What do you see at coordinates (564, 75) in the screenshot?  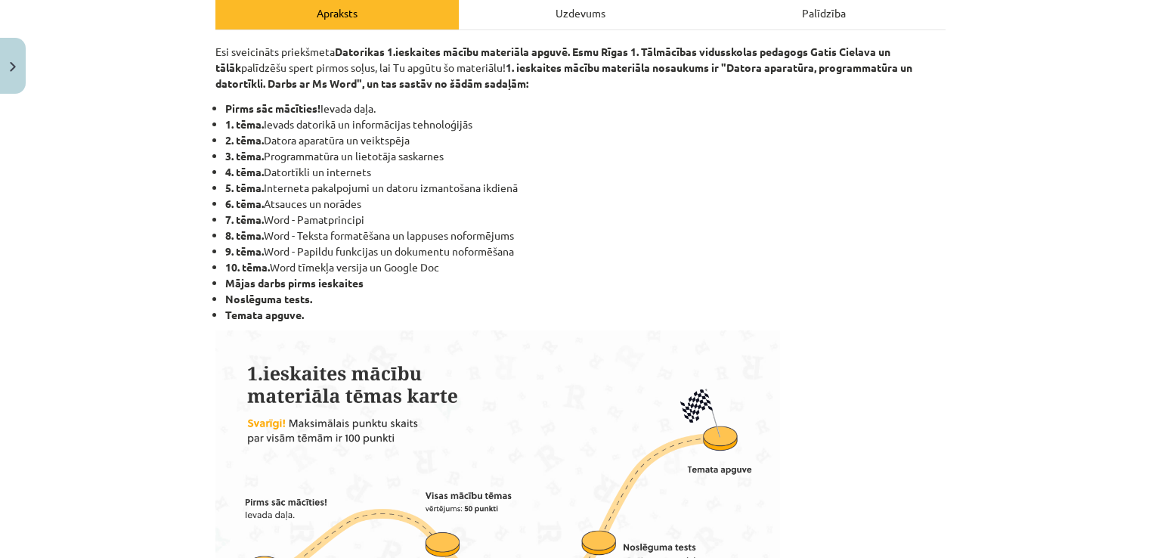 I see `strong: 1. ieskaites mācību materiāla nosaukums ir "Datora aparatūra, programmatūra un datortīkli. Darbs ...` at bounding box center [564, 75].